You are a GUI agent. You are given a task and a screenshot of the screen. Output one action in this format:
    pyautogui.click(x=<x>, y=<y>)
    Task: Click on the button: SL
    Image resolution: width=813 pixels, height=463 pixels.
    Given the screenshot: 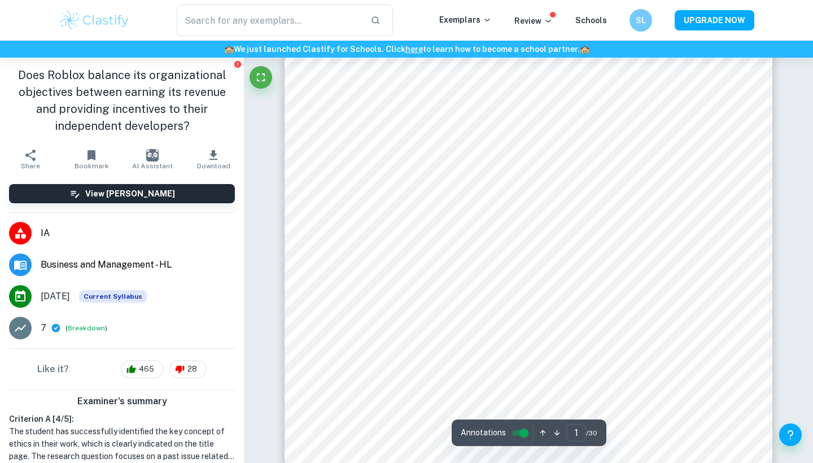 What is the action you would take?
    pyautogui.click(x=641, y=20)
    